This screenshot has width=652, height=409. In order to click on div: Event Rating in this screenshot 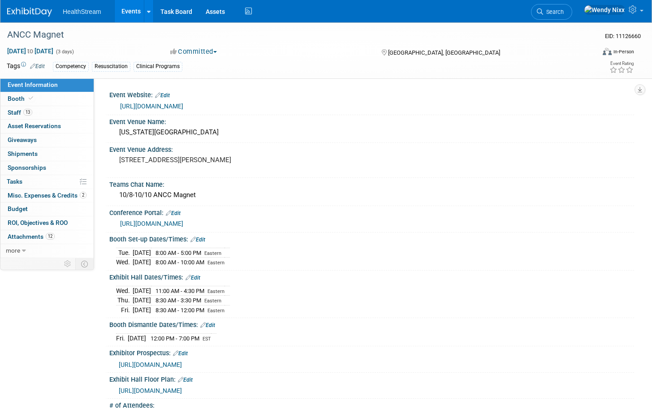, I will do `click(621, 64)`.